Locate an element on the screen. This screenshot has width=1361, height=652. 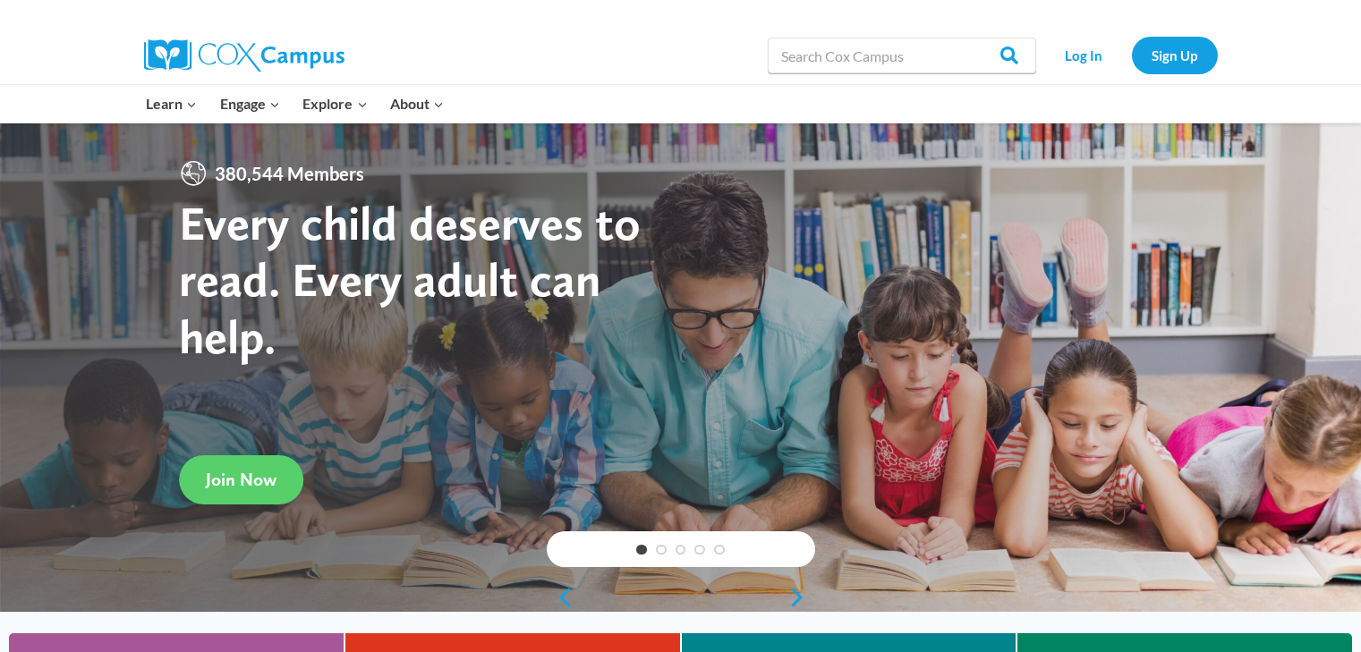
strong: Every child deserves to read. Every adult can help. is located at coordinates (410, 279).